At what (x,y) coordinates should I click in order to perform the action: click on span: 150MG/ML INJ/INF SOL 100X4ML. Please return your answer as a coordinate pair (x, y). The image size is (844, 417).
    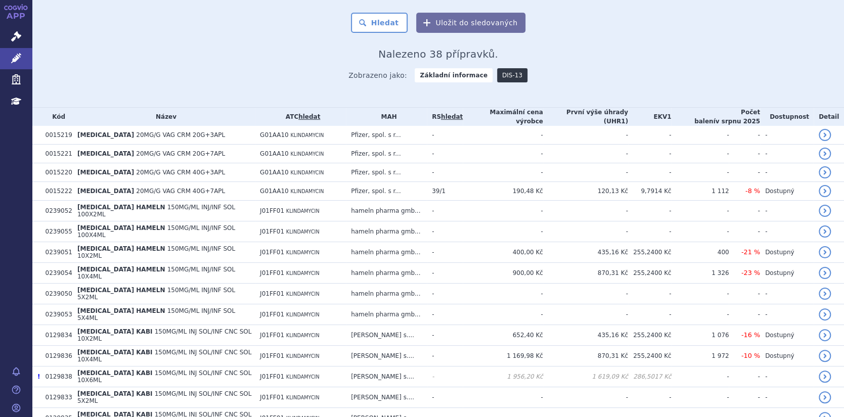
    Looking at the image, I should click on (156, 232).